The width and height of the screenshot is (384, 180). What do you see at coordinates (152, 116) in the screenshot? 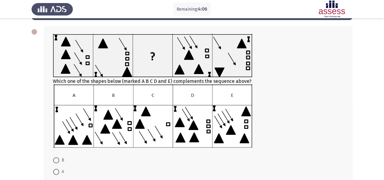
I see `img: UkFYYV8wODhfQi5wbmcxNjkxMzI5ODk2OTU4.png` at bounding box center [152, 116].